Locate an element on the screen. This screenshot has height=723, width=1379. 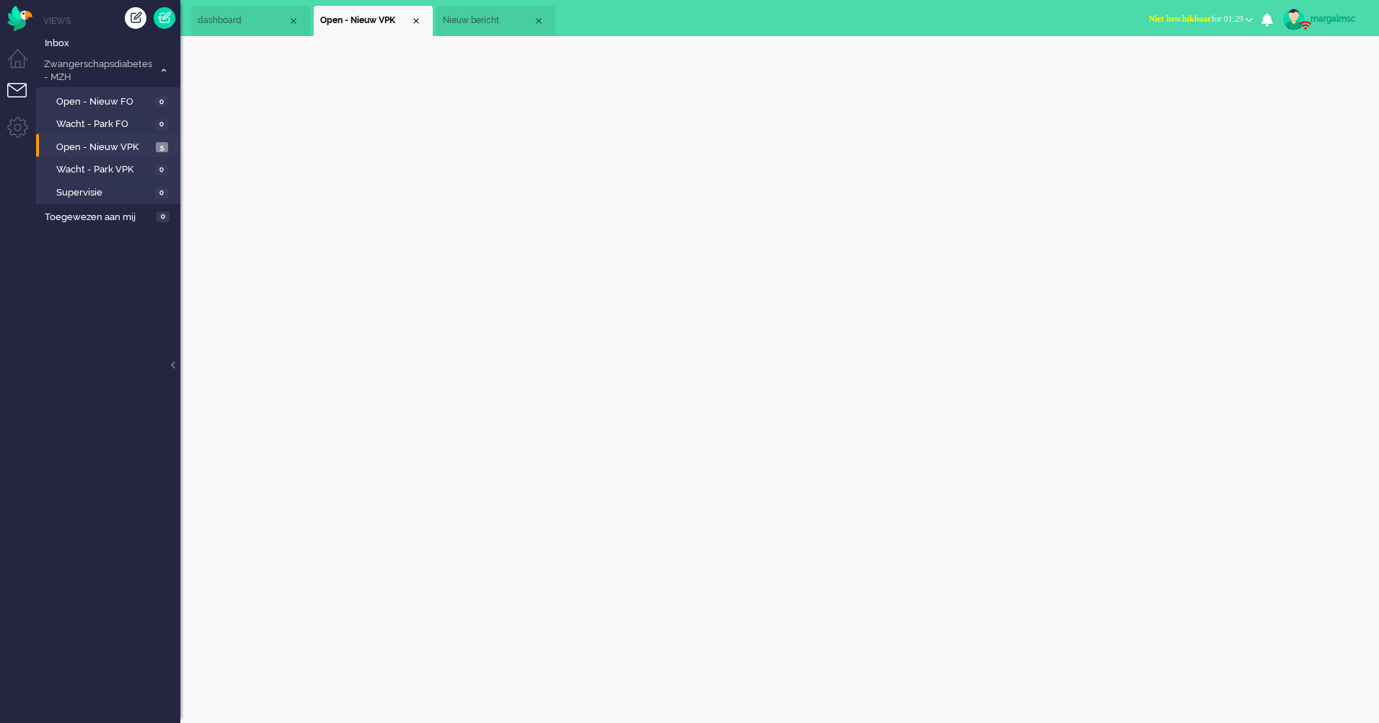
span: Niet beschikbaar is located at coordinates (1180, 19).